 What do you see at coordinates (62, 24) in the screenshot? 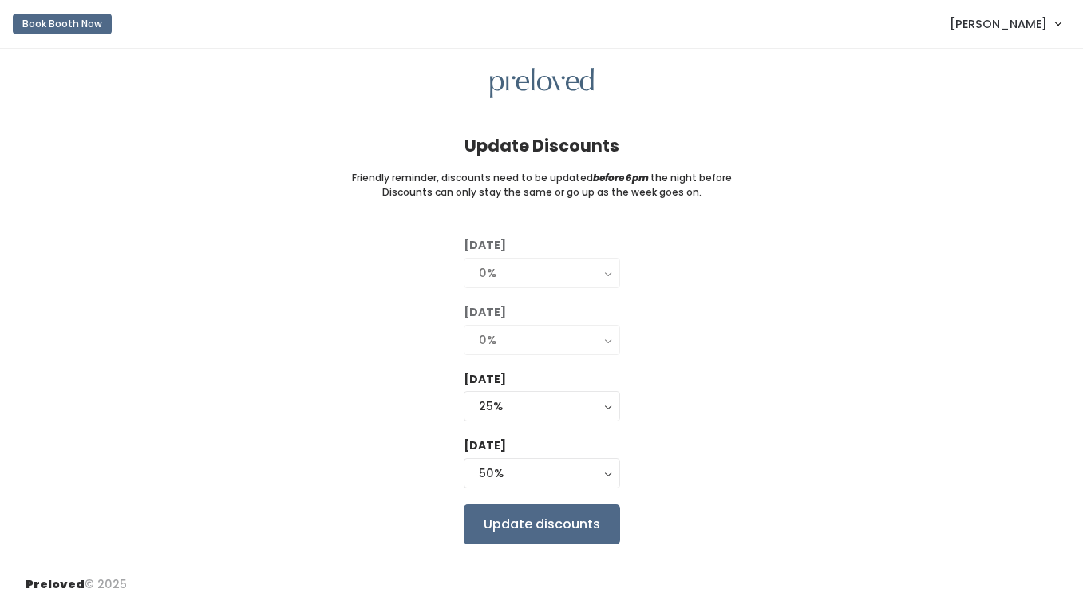
I see `a: Book Booth Now` at bounding box center [62, 24].